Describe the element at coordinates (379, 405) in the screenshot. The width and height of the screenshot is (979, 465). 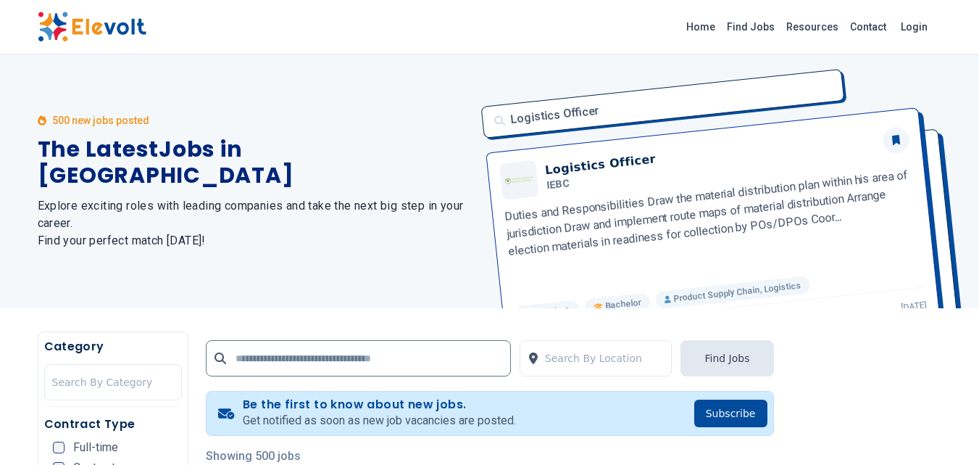
I see `h4: Be the first to know about new jobs.` at that location.